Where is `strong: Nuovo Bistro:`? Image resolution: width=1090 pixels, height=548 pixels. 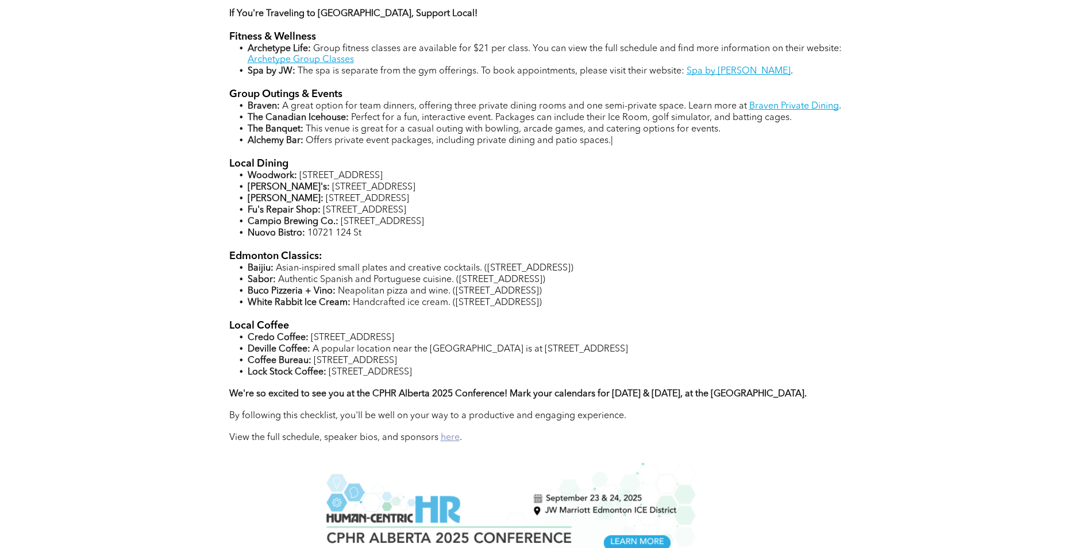 strong: Nuovo Bistro: is located at coordinates (276, 233).